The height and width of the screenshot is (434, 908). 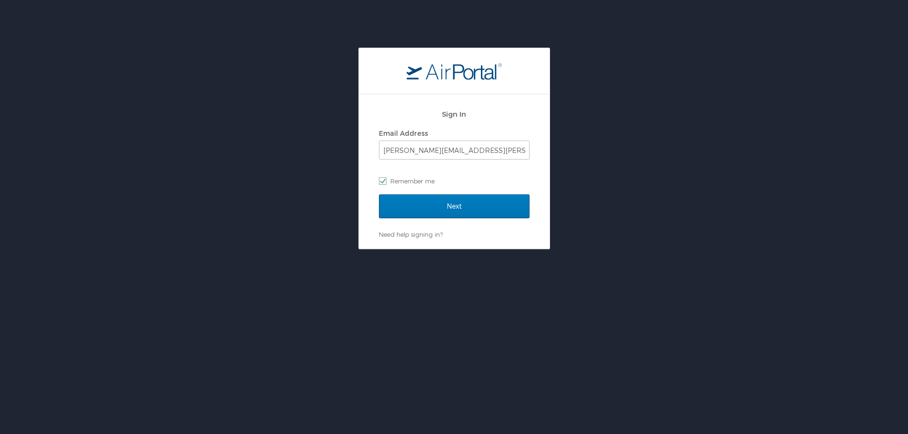 What do you see at coordinates (411, 235) in the screenshot?
I see `a: Need help signing in?` at bounding box center [411, 235].